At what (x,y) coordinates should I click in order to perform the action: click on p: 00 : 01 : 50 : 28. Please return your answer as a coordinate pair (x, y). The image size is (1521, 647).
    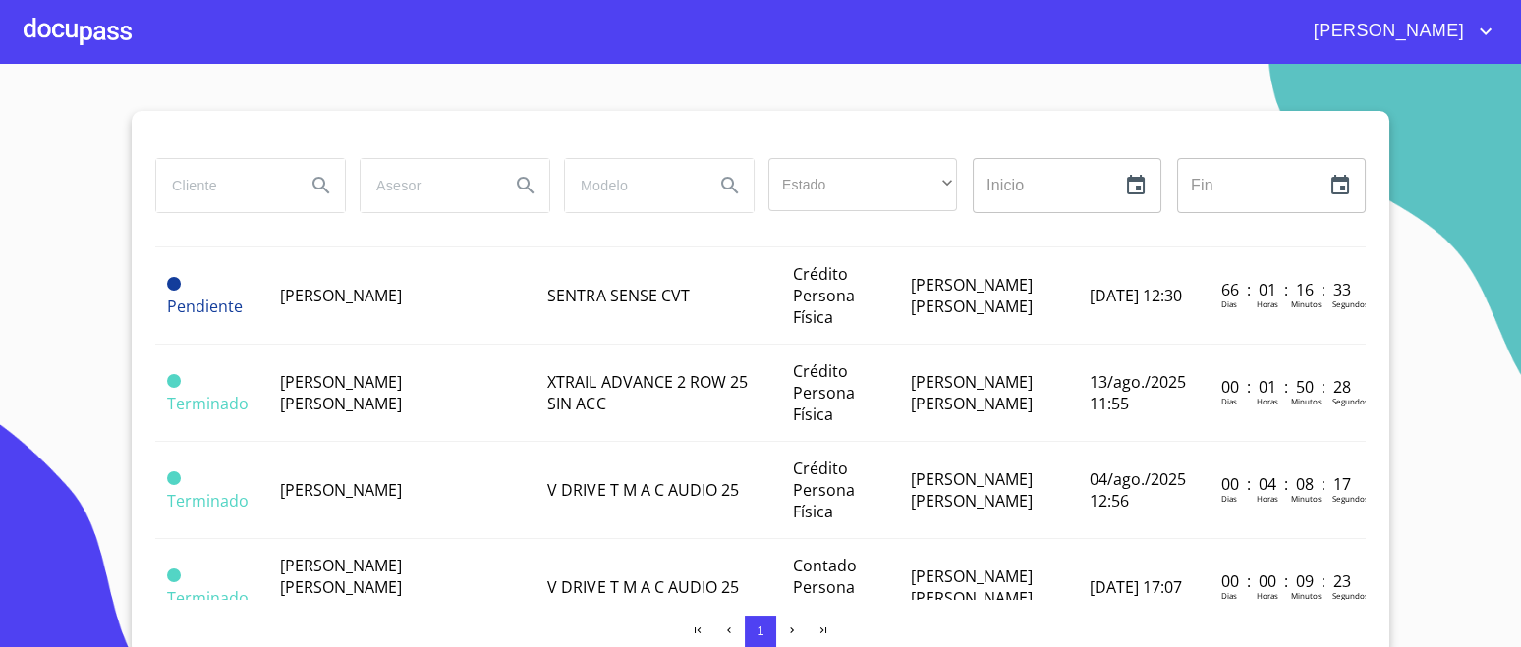
    Looking at the image, I should click on (1287, 387).